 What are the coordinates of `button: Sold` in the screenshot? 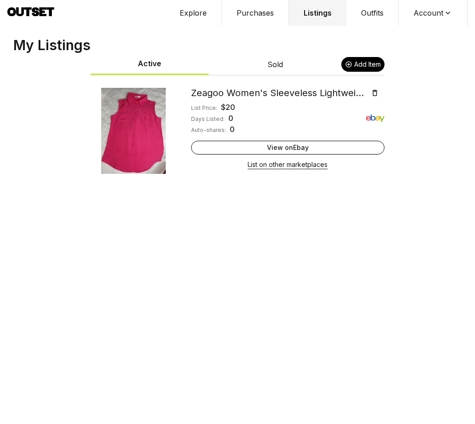 It's located at (275, 64).